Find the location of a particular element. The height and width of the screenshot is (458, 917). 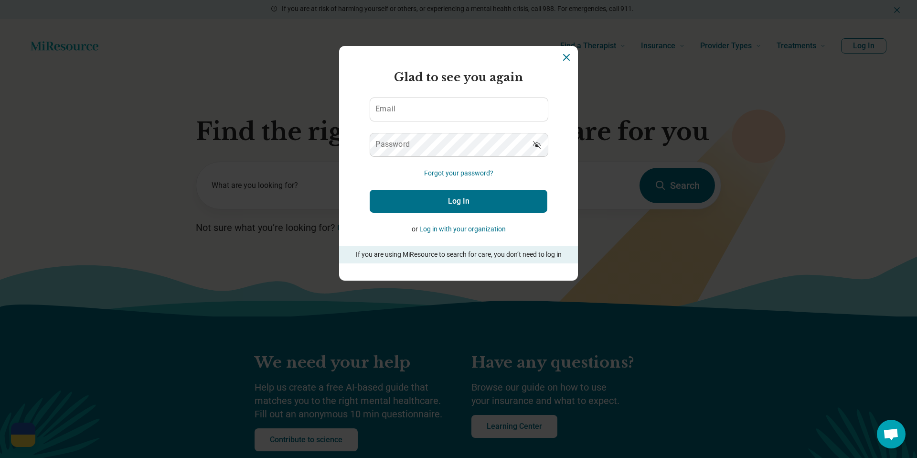

button: Log In is located at coordinates (459, 201).